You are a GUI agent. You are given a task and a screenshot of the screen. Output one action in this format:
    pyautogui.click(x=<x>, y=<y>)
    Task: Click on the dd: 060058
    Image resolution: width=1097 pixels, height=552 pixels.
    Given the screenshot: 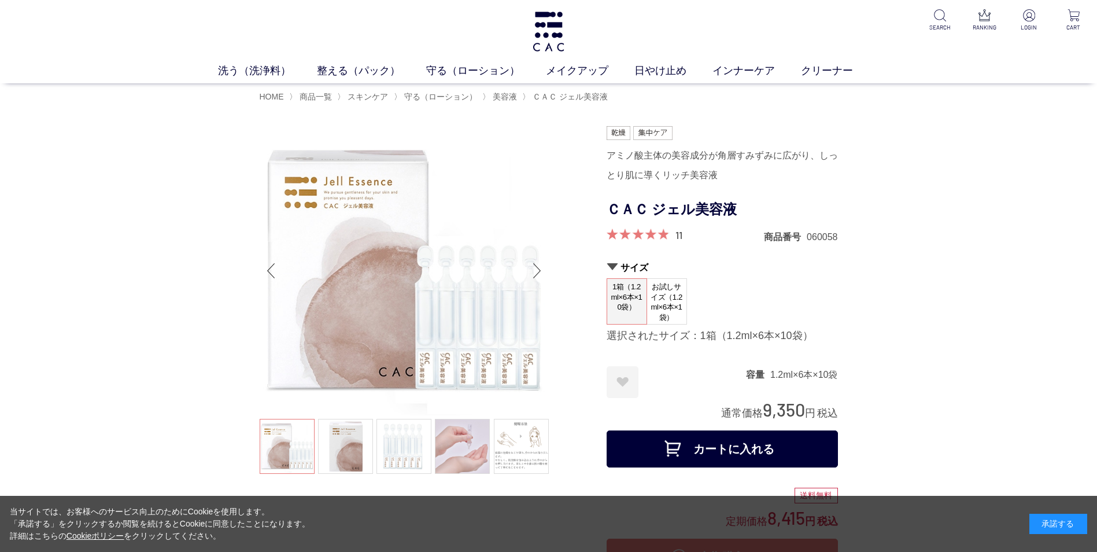 What is the action you would take?
    pyautogui.click(x=822, y=237)
    